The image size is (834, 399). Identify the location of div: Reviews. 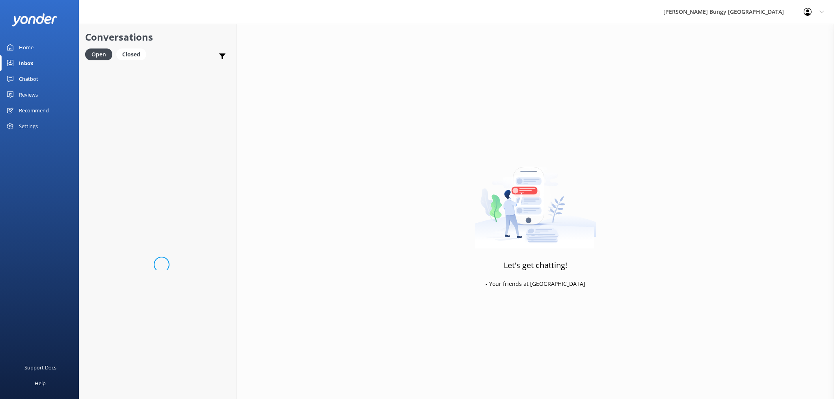
(28, 95).